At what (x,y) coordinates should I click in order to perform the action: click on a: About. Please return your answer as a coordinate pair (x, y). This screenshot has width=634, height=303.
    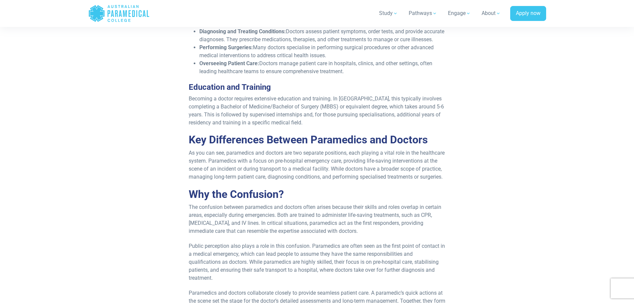
    Looking at the image, I should click on (492, 13).